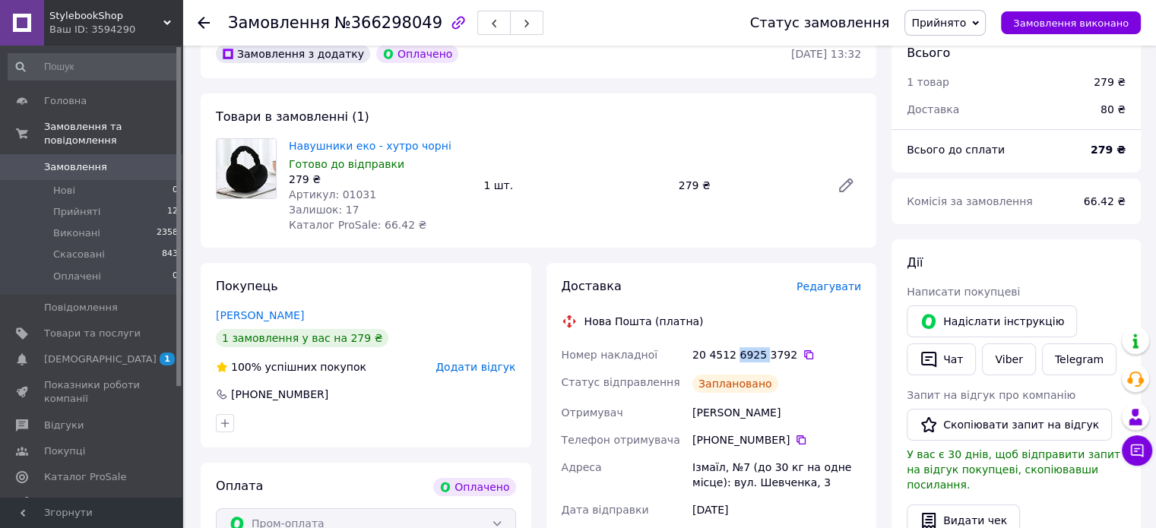  Describe the element at coordinates (777, 355) in the screenshot. I see `div: 20 4512 6925 3792` at that location.